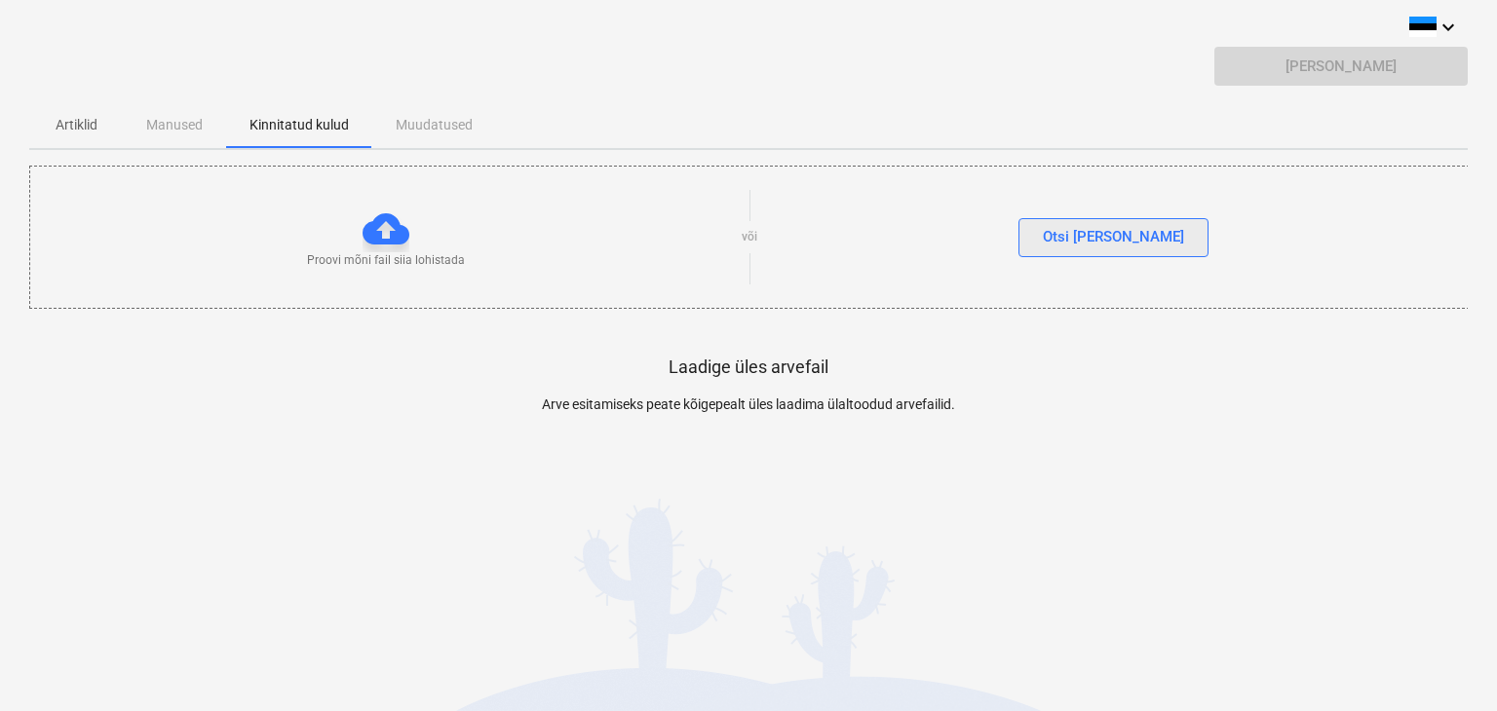 Image resolution: width=1497 pixels, height=711 pixels. I want to click on p: Arve esitamiseks peate kõigepealt üles laadima ülaltoodud arvefailid., so click(749, 404).